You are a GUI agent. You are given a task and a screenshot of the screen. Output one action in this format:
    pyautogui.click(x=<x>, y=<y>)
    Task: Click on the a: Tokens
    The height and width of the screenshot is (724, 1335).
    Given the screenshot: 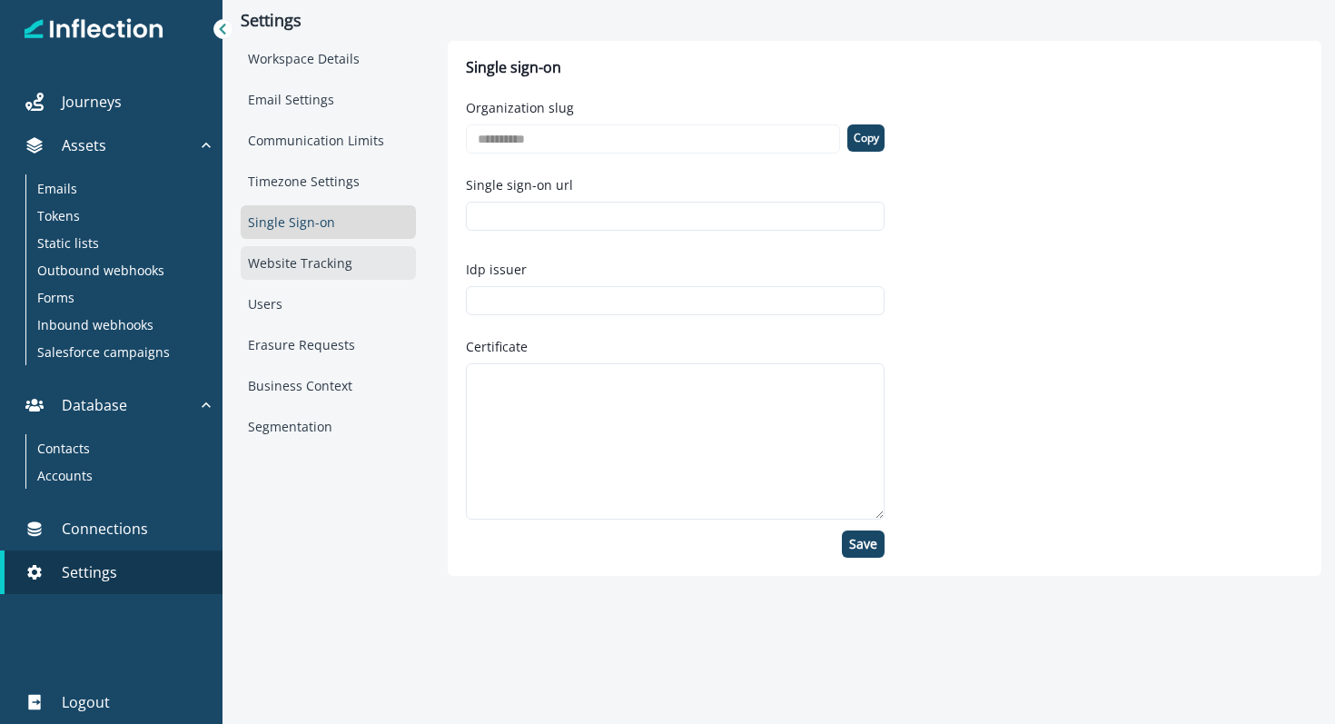 What is the action you would take?
    pyautogui.click(x=117, y=215)
    